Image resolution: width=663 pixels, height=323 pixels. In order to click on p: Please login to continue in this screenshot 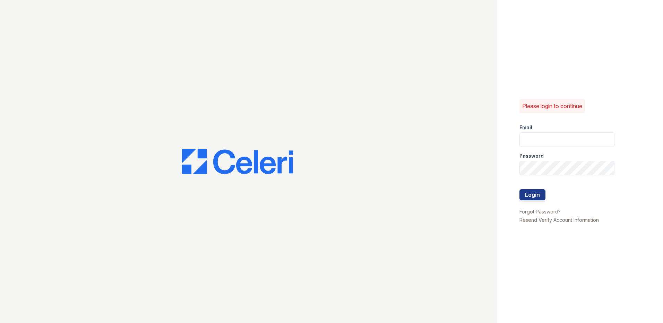, I will do `click(552, 106)`.